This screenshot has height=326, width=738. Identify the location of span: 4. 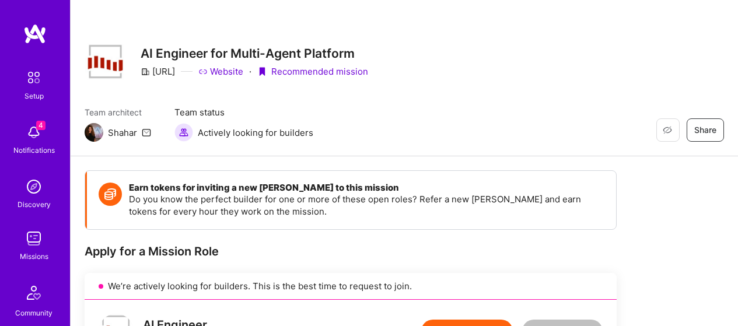
(41, 125).